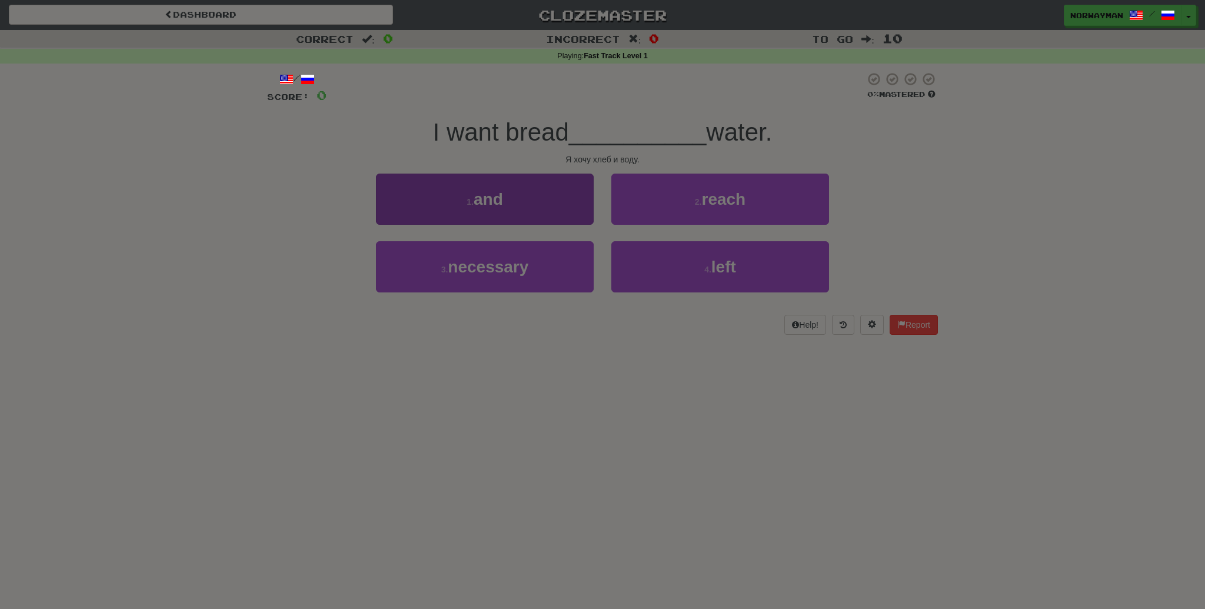 The image size is (1205, 609). I want to click on button: Round history (alt+y), so click(843, 325).